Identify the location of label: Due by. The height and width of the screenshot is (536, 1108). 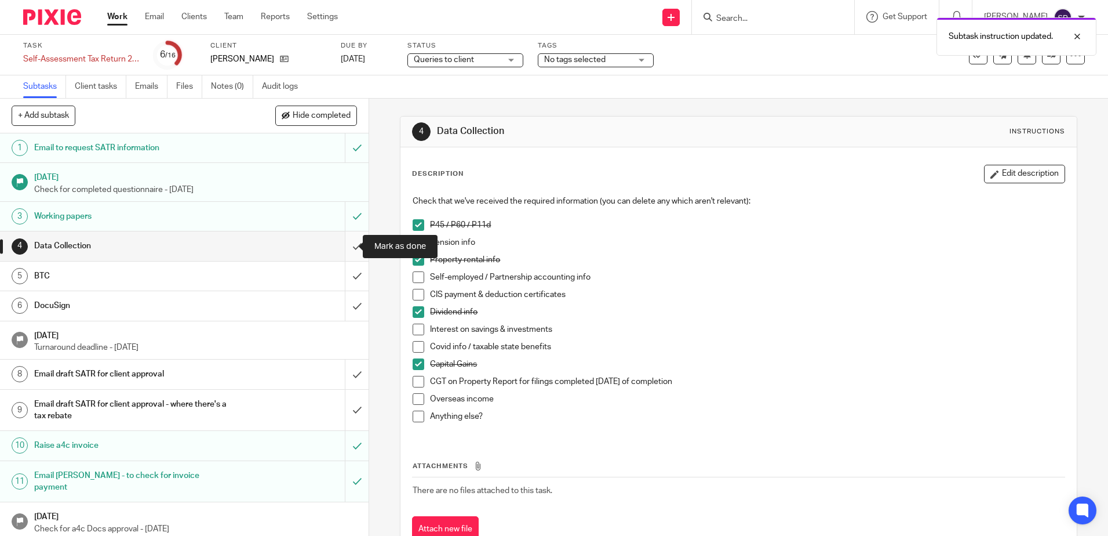
(367, 46).